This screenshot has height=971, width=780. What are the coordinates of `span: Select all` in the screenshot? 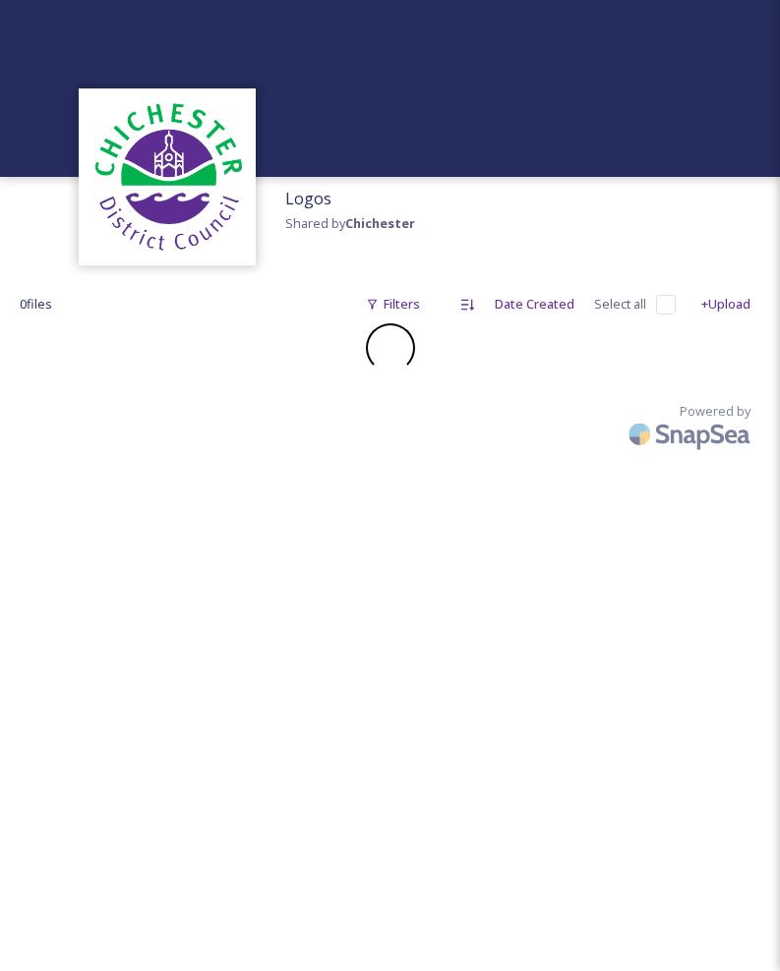 It's located at (619, 304).